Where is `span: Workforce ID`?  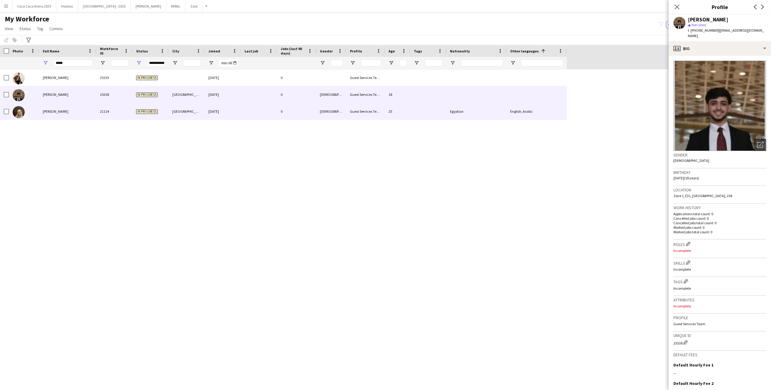
span: Workforce ID is located at coordinates (111, 51).